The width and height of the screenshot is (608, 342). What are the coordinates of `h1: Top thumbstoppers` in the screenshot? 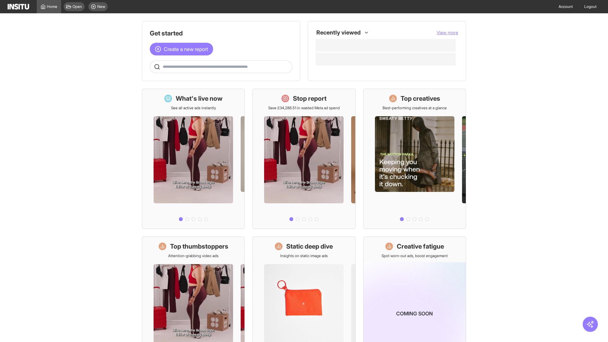 It's located at (199, 246).